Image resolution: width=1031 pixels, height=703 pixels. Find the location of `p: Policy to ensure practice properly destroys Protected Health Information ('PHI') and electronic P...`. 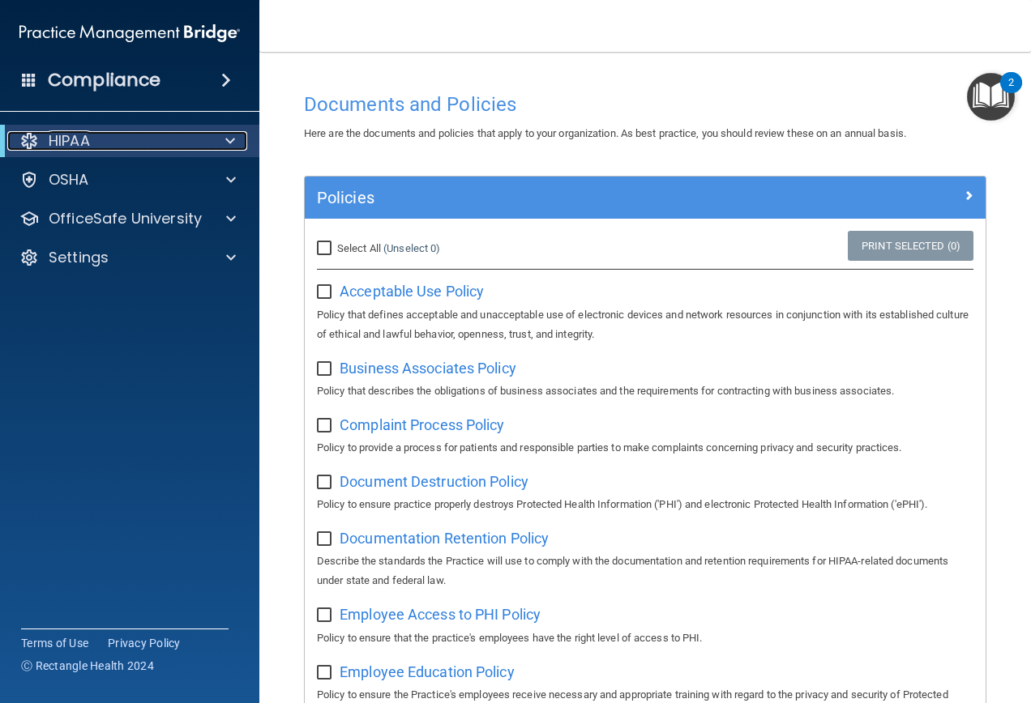

p: Policy to ensure practice properly destroys Protected Health Information ('PHI') and electronic P... is located at coordinates (645, 505).